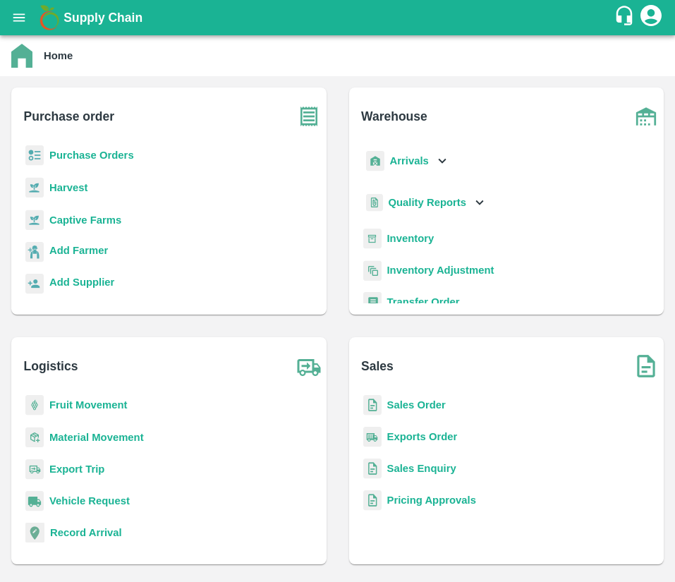 The image size is (675, 582). I want to click on b: Inventory, so click(411, 239).